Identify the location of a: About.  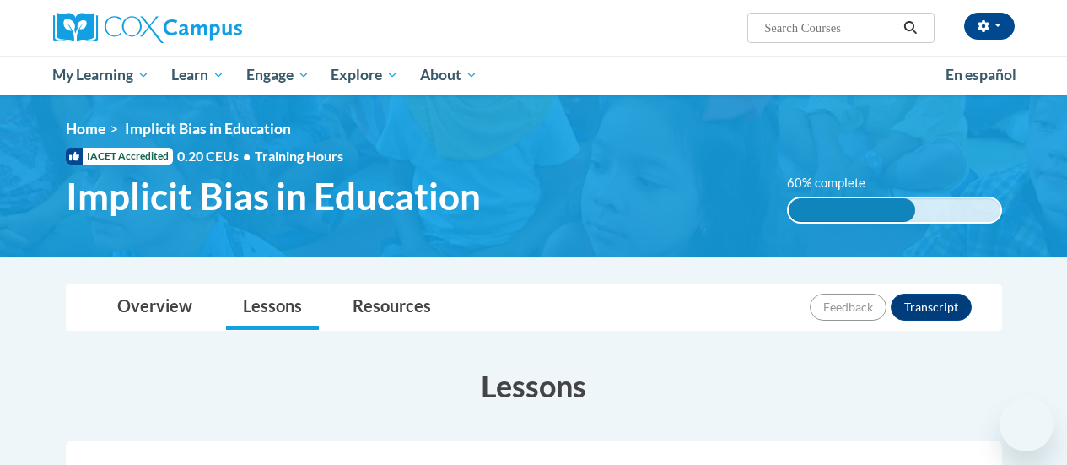
(449, 75).